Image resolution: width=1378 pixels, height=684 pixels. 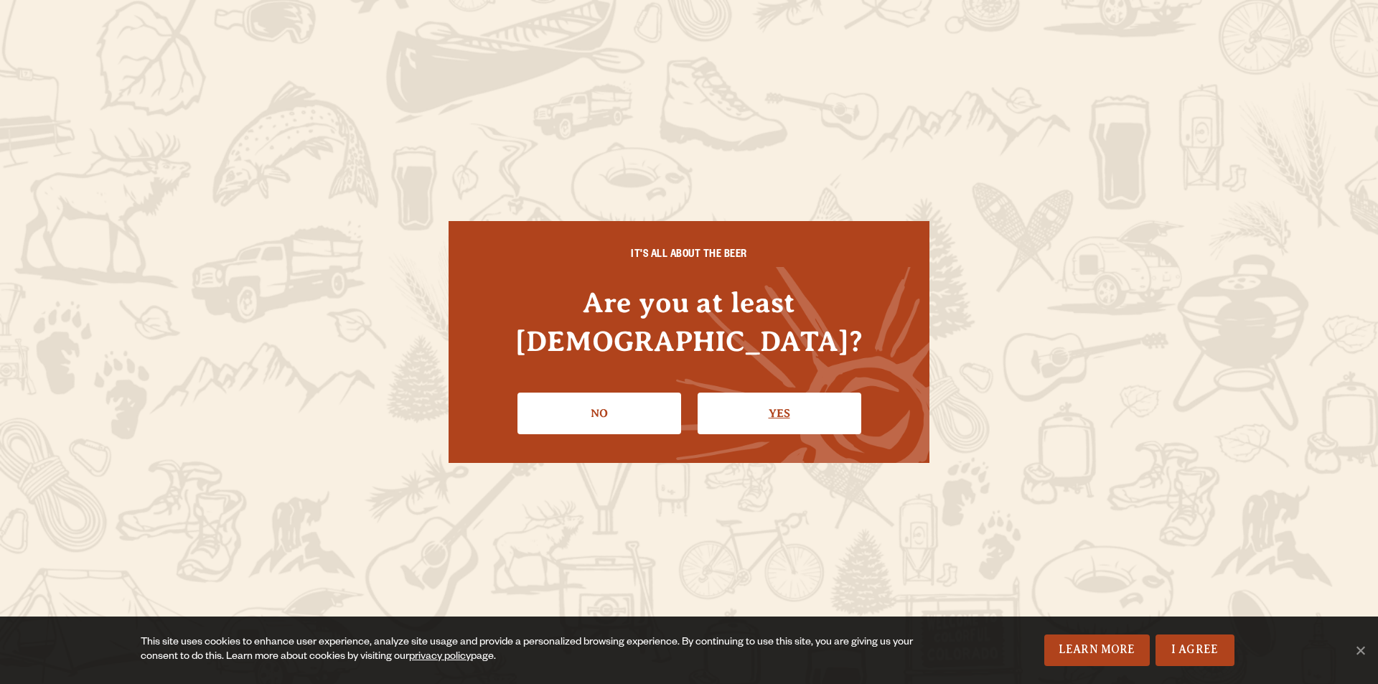 What do you see at coordinates (599, 413) in the screenshot?
I see `a: No` at bounding box center [599, 413].